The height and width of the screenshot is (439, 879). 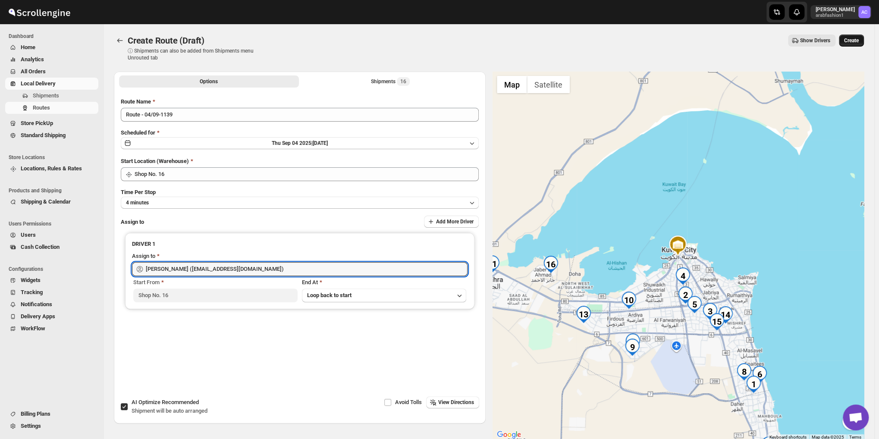 What do you see at coordinates (52, 235) in the screenshot?
I see `button: Users` at bounding box center [52, 235].